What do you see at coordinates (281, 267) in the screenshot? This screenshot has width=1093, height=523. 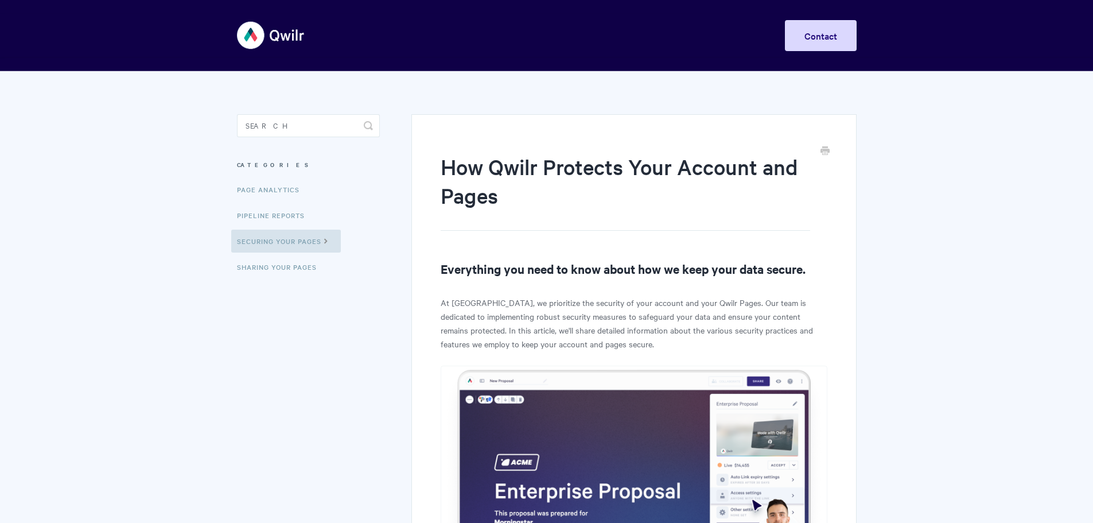 I see `a: Sharing Your Pages` at bounding box center [281, 267].